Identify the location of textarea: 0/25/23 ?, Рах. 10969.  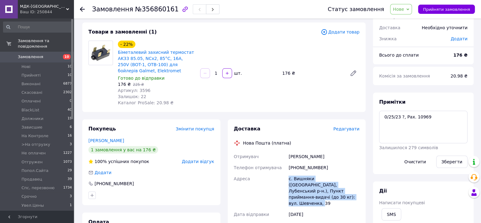
(423, 127).